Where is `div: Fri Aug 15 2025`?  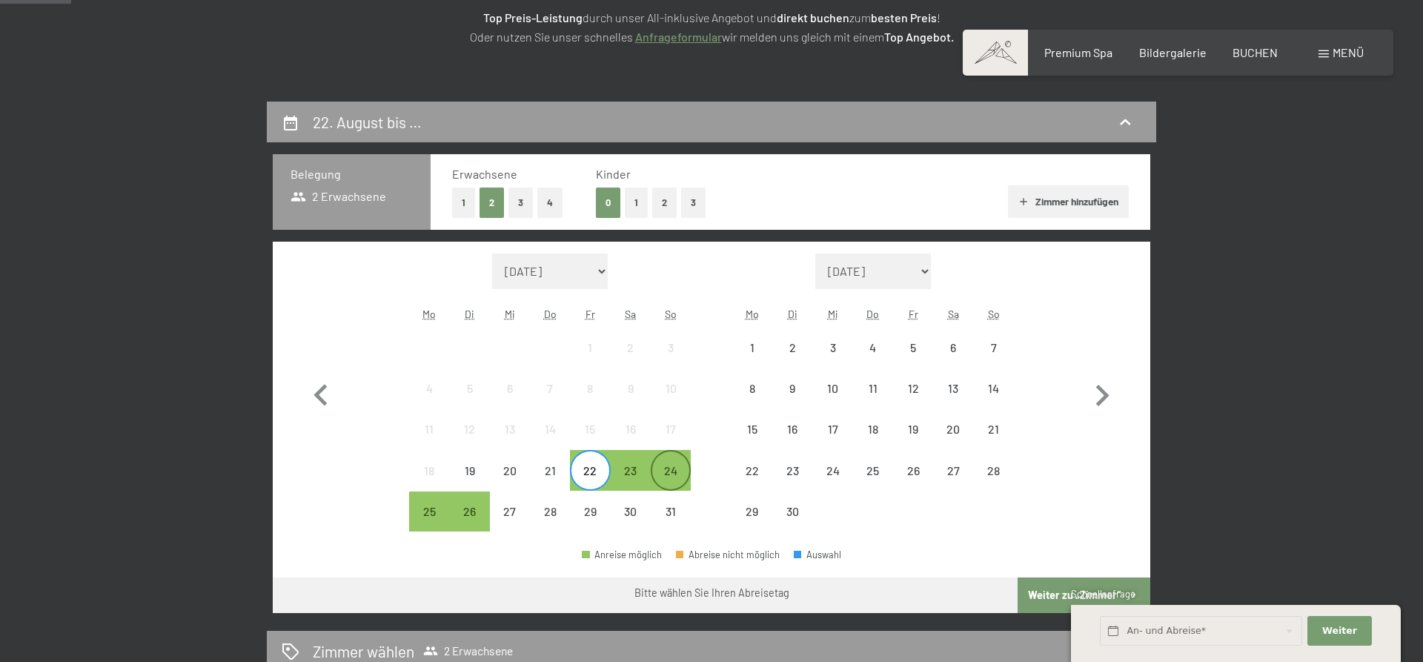
div: Fri Aug 15 2025 is located at coordinates (590, 429).